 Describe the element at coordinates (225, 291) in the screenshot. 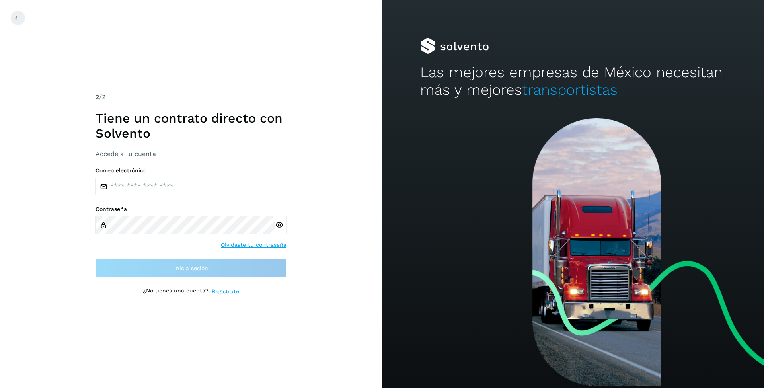

I see `a: Regístrate` at that location.